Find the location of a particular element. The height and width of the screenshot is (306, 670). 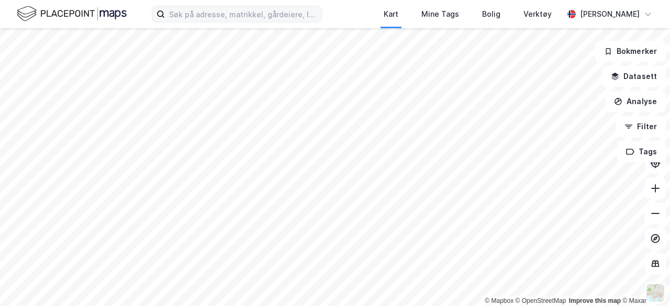

button: Analyse is located at coordinates (635, 102).